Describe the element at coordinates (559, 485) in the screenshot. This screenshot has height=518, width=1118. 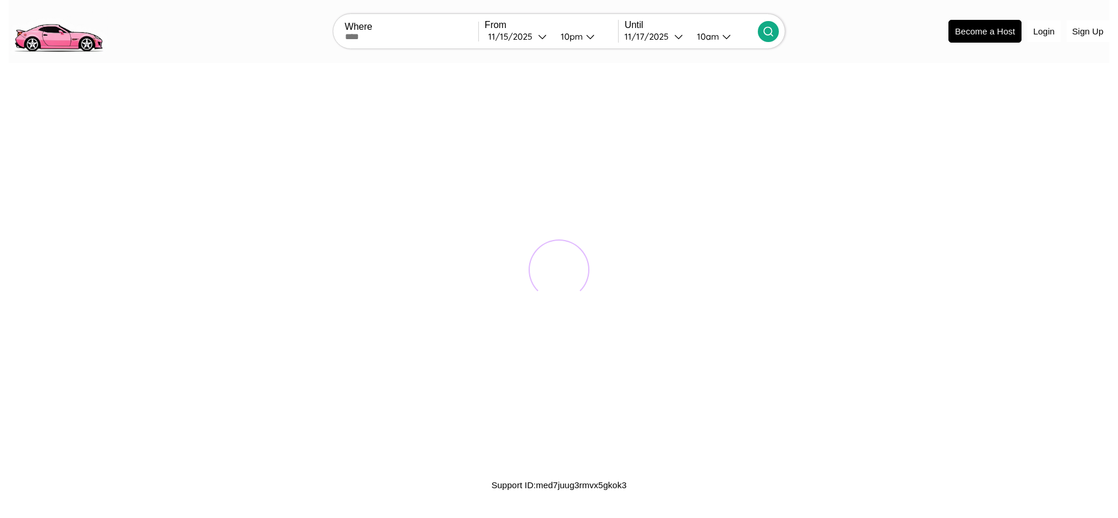
I see `p: Support ID: med7juug3rmvx5gkok3` at that location.